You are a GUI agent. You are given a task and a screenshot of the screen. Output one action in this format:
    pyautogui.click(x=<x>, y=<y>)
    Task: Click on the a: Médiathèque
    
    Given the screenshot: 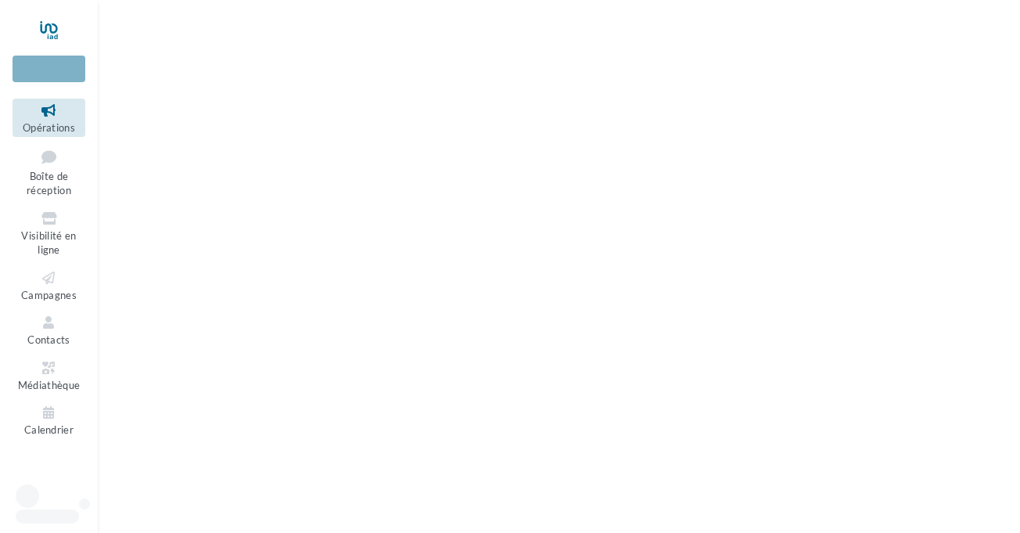 What is the action you would take?
    pyautogui.click(x=48, y=375)
    